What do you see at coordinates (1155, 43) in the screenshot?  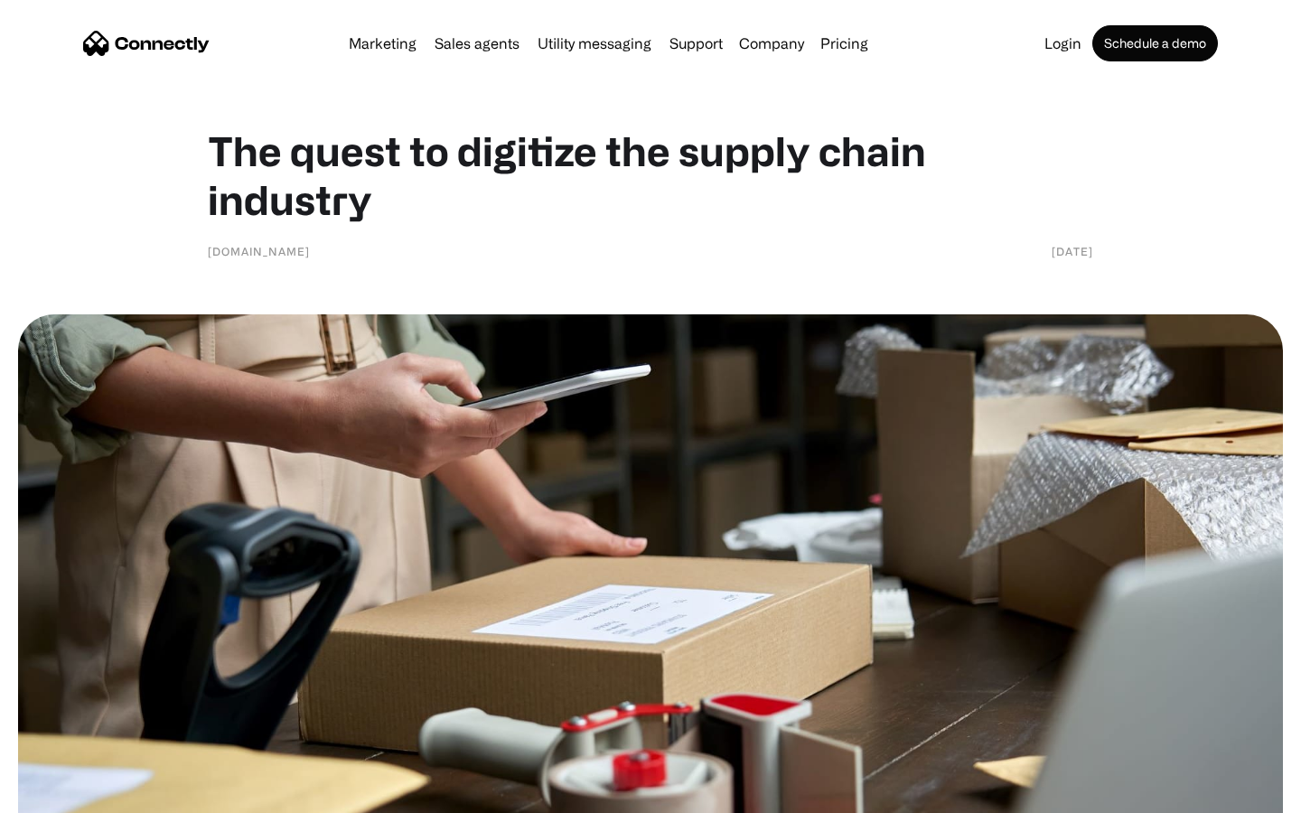 I see `a: Schedule a demo` at bounding box center [1155, 43].